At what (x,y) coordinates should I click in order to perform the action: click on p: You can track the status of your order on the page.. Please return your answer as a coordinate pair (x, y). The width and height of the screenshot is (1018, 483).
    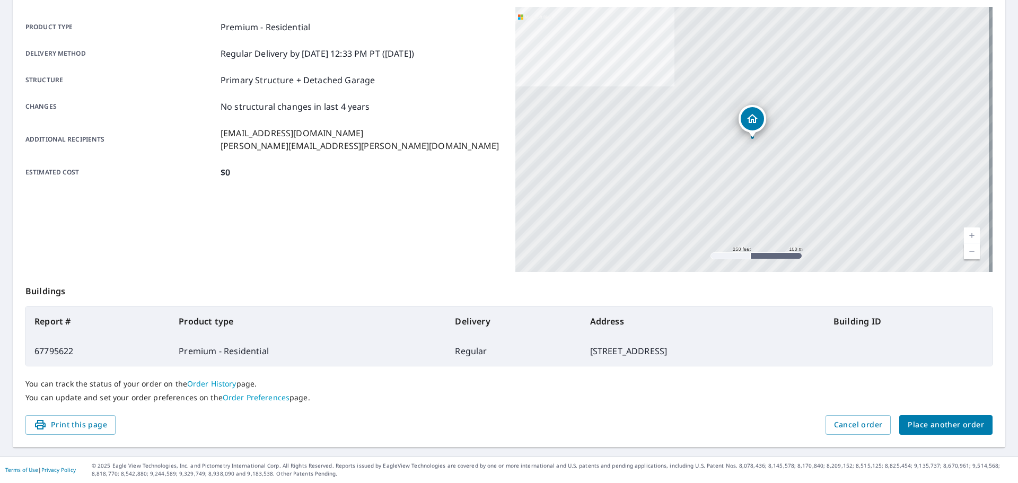
    Looking at the image, I should click on (509, 384).